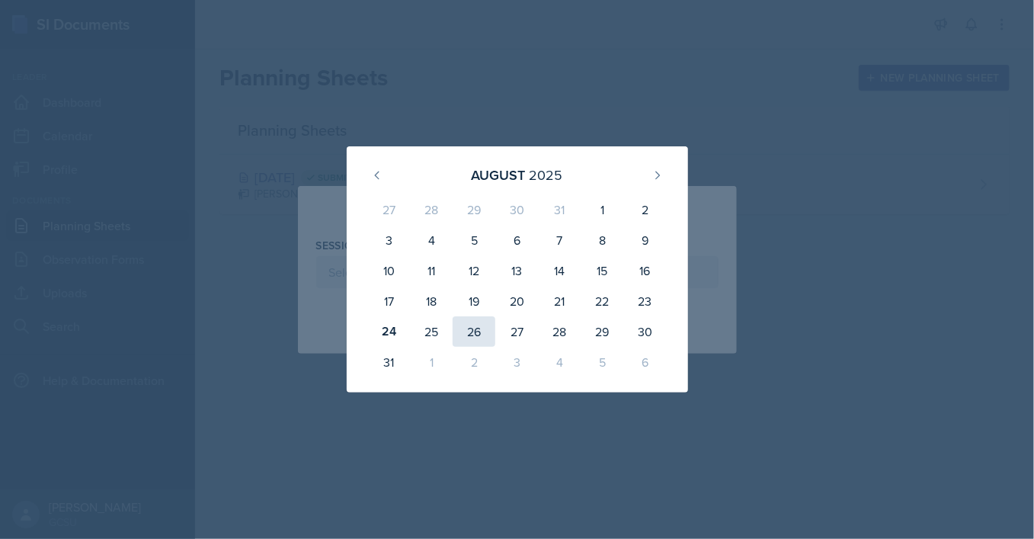  Describe the element at coordinates (474, 331) in the screenshot. I see `div: 26` at that location.